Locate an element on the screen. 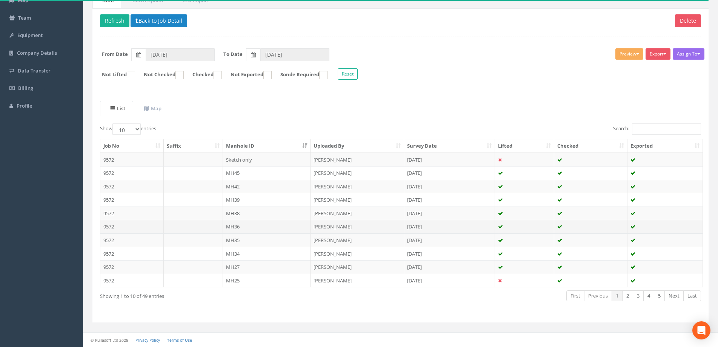 Image resolution: width=718 pixels, height=347 pixels. th: Lifted: activate to sort column ascending is located at coordinates (524, 146).